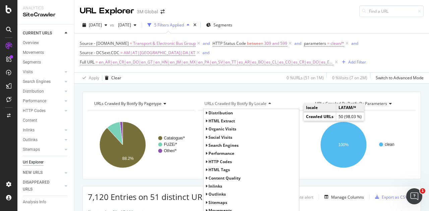 The width and height of the screenshot is (429, 211). What do you see at coordinates (147, 12) in the screenshot?
I see `div: 3M Global` at bounding box center [147, 12].